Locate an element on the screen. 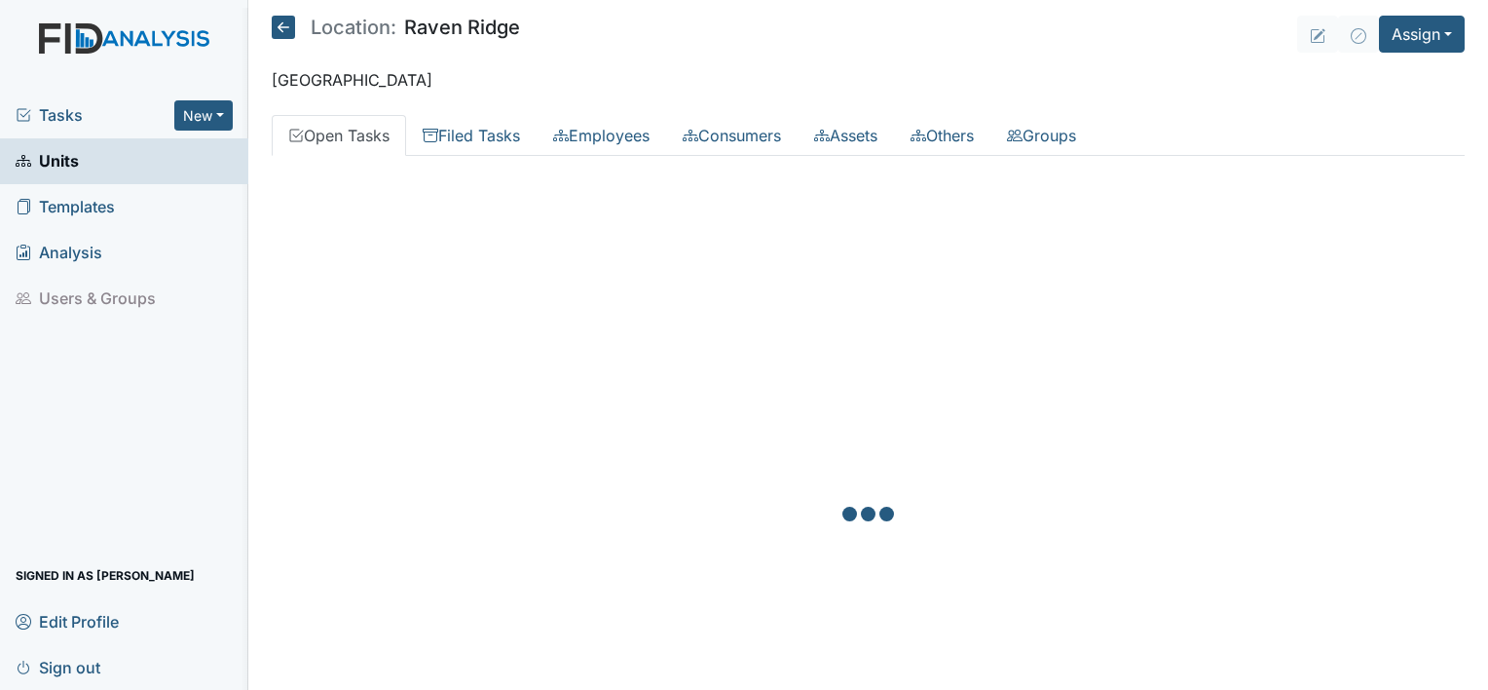 Image resolution: width=1488 pixels, height=690 pixels. span: Units is located at coordinates (47, 161).